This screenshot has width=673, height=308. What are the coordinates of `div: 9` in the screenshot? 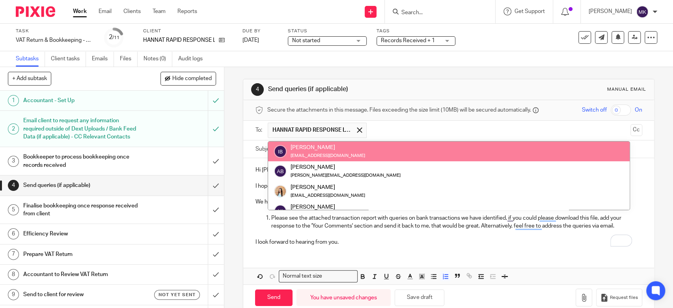 It's located at (13, 294).